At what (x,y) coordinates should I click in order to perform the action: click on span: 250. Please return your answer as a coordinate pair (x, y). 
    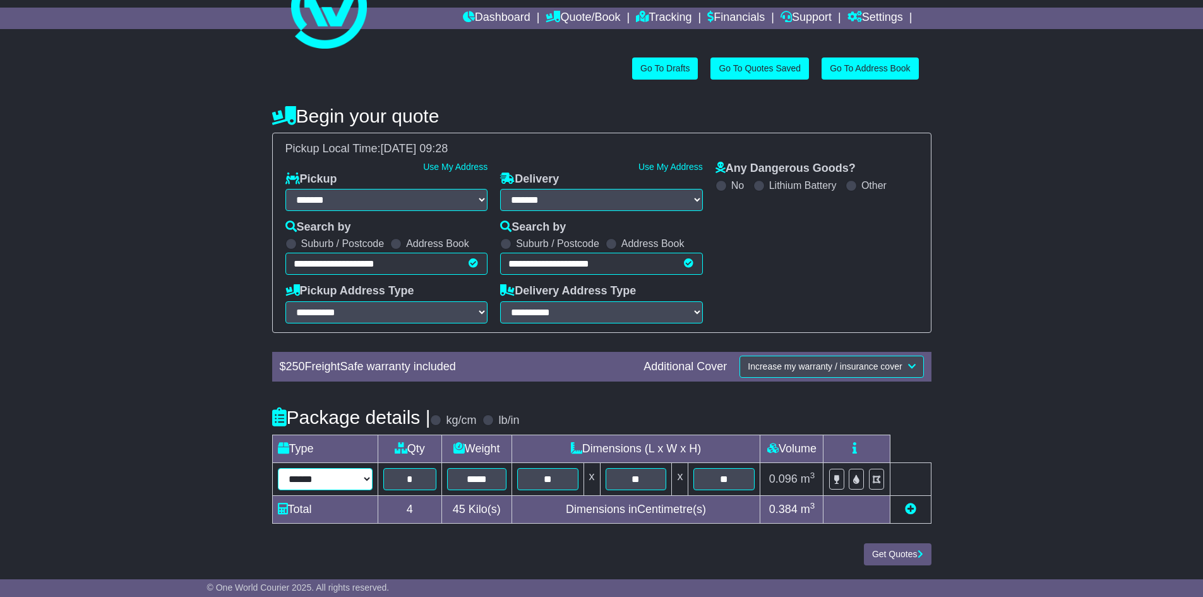
    Looking at the image, I should click on (295, 366).